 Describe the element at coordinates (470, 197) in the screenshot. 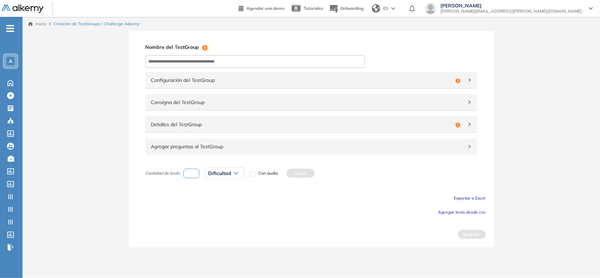

I see `button: Exportar a Excel` at that location.